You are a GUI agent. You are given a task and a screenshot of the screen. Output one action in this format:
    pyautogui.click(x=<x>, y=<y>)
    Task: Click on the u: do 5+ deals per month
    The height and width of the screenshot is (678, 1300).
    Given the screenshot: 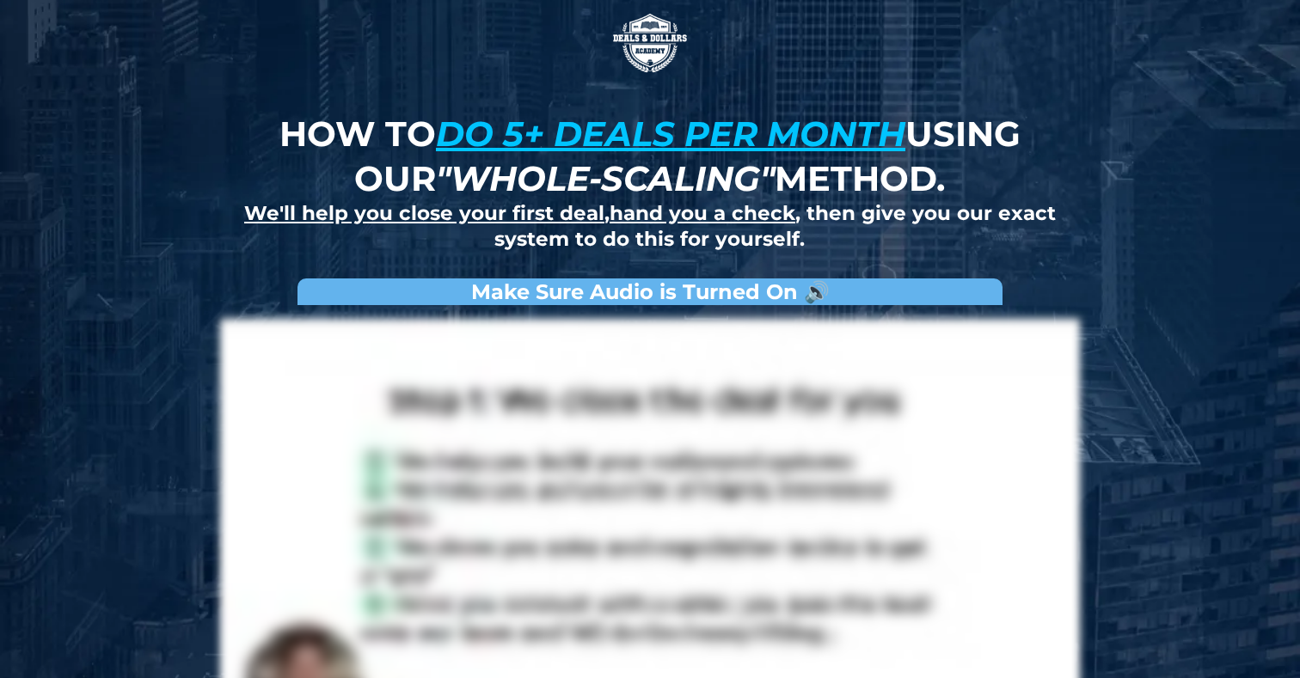 What is the action you would take?
    pyautogui.click(x=671, y=133)
    